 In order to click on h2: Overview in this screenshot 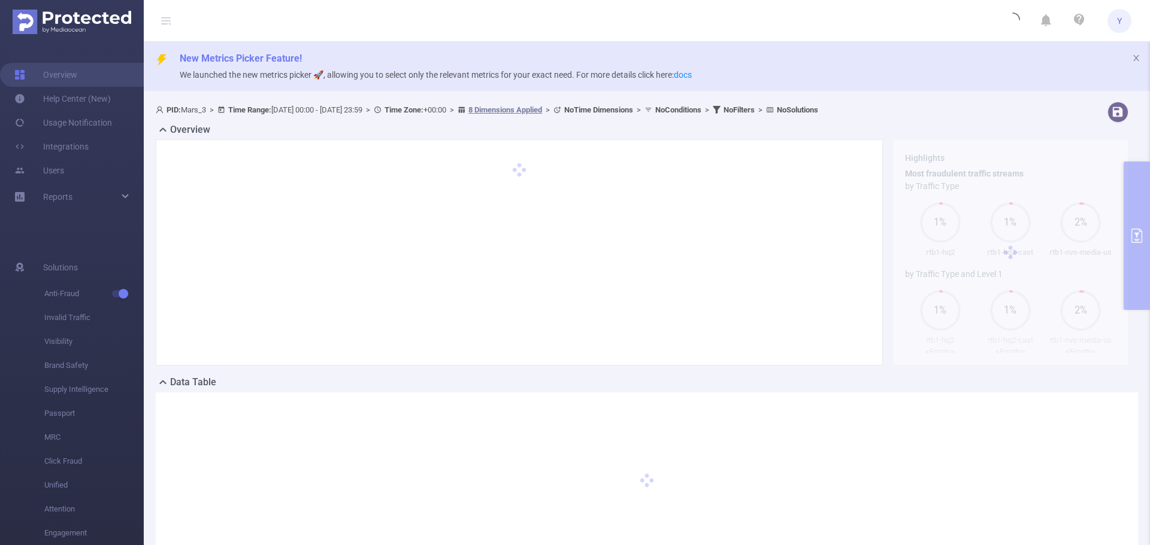, I will do `click(190, 130)`.